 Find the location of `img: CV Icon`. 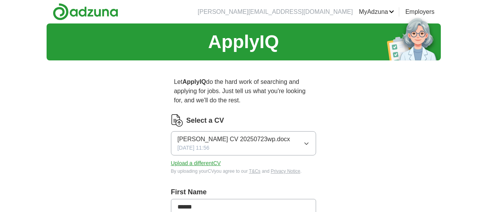

img: CV Icon is located at coordinates (177, 121).